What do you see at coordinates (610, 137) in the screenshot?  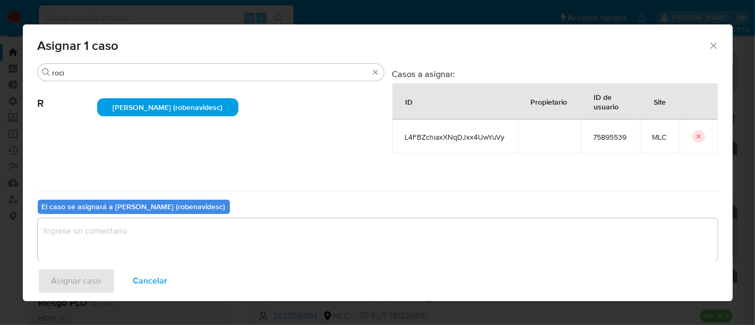 I see `span: 75895539` at bounding box center [610, 137].